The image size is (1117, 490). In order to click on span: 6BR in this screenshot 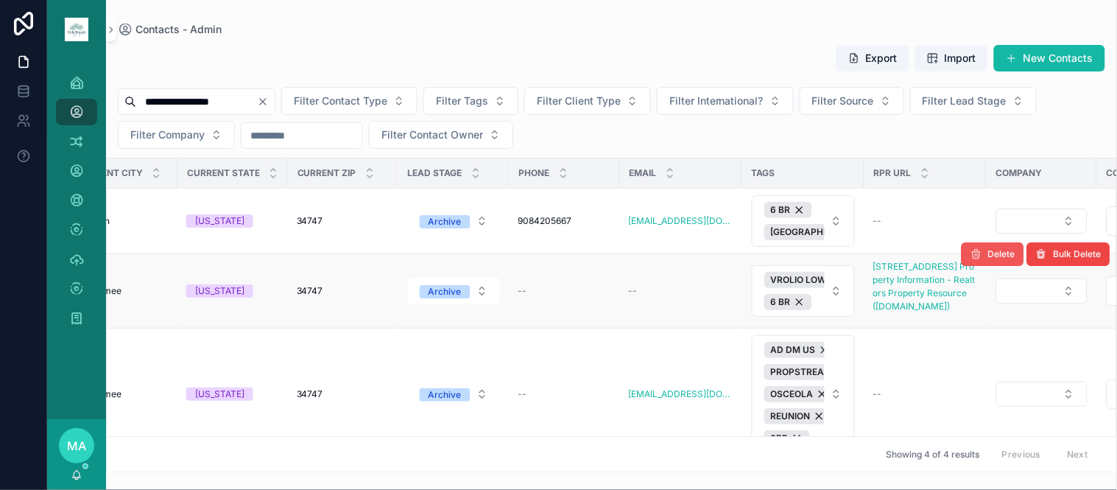, I will do `click(780, 438)`.